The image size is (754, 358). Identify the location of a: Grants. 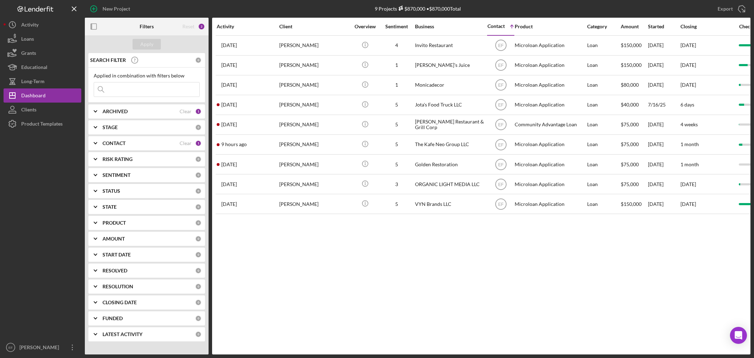
(42, 53).